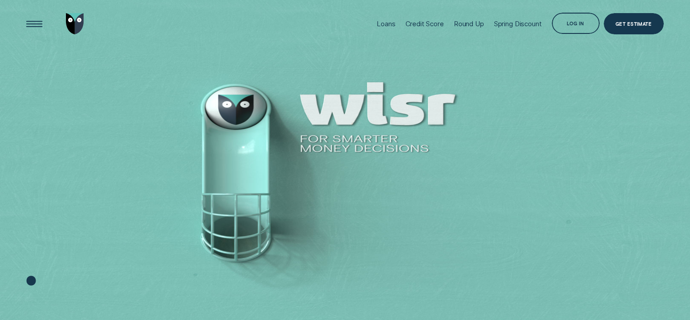  What do you see at coordinates (75, 24) in the screenshot?
I see `img: Wisr` at bounding box center [75, 24].